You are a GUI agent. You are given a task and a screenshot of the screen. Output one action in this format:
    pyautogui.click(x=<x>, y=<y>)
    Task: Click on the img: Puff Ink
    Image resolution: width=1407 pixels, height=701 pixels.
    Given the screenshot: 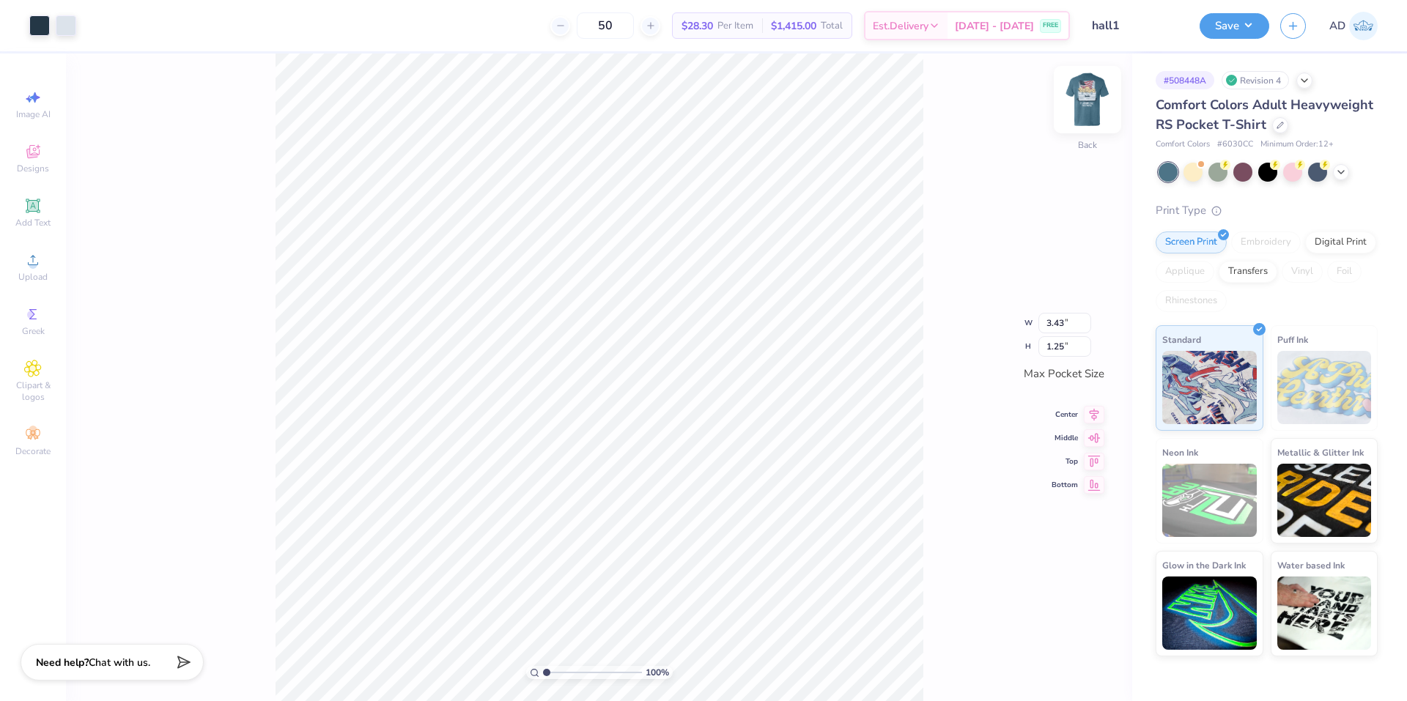 What is the action you would take?
    pyautogui.click(x=1324, y=388)
    